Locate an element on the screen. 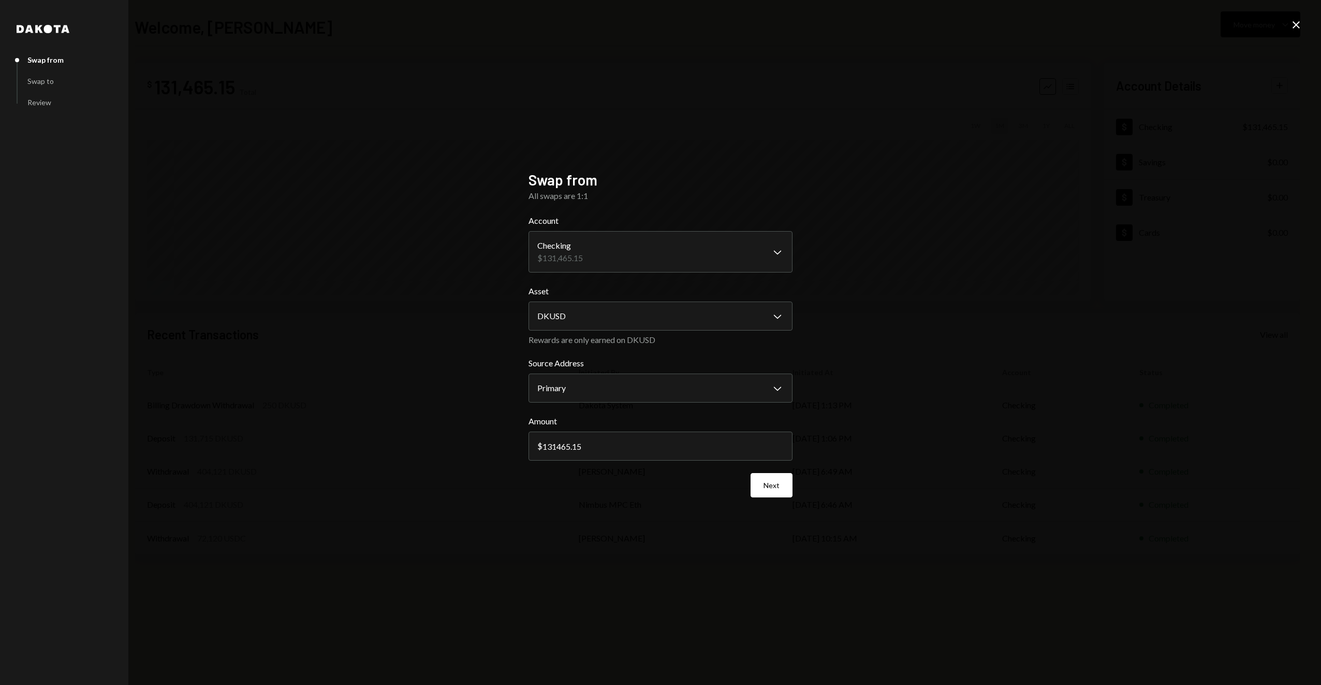 The image size is (1321, 685). label: Account is located at coordinates (661, 221).